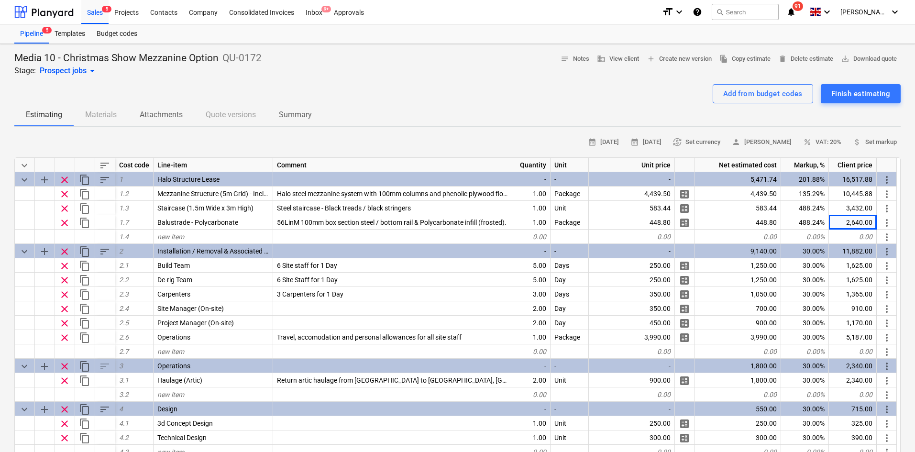 The width and height of the screenshot is (915, 452). What do you see at coordinates (805, 194) in the screenshot?
I see `div: 135.29%` at bounding box center [805, 194].